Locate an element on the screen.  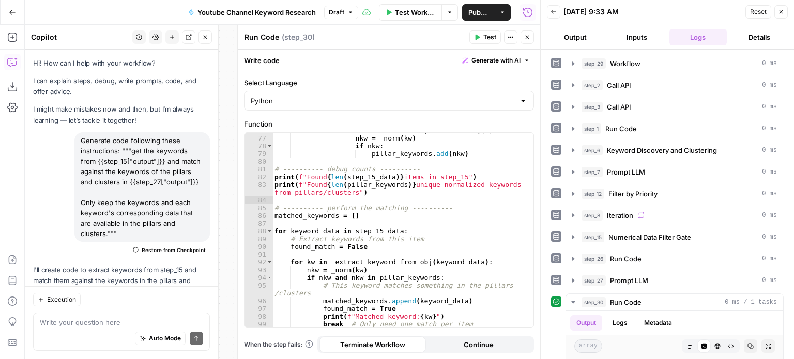
label: Select Language is located at coordinates (389, 83).